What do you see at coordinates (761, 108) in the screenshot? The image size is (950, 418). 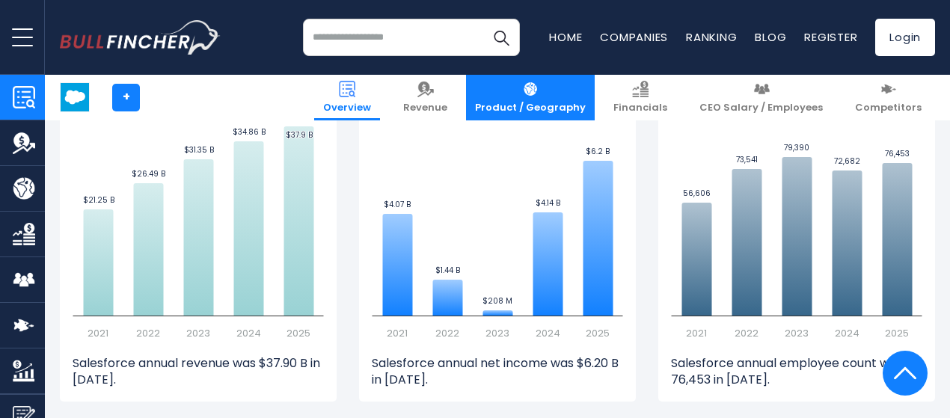 I see `span: CEO Salary / Employees` at bounding box center [761, 108].